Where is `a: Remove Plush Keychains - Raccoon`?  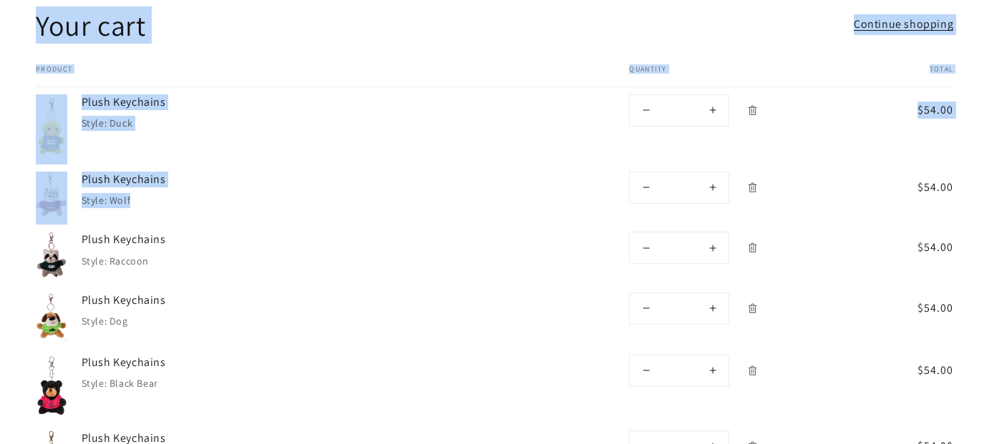
a: Remove Plush Keychains - Raccoon is located at coordinates (752, 248).